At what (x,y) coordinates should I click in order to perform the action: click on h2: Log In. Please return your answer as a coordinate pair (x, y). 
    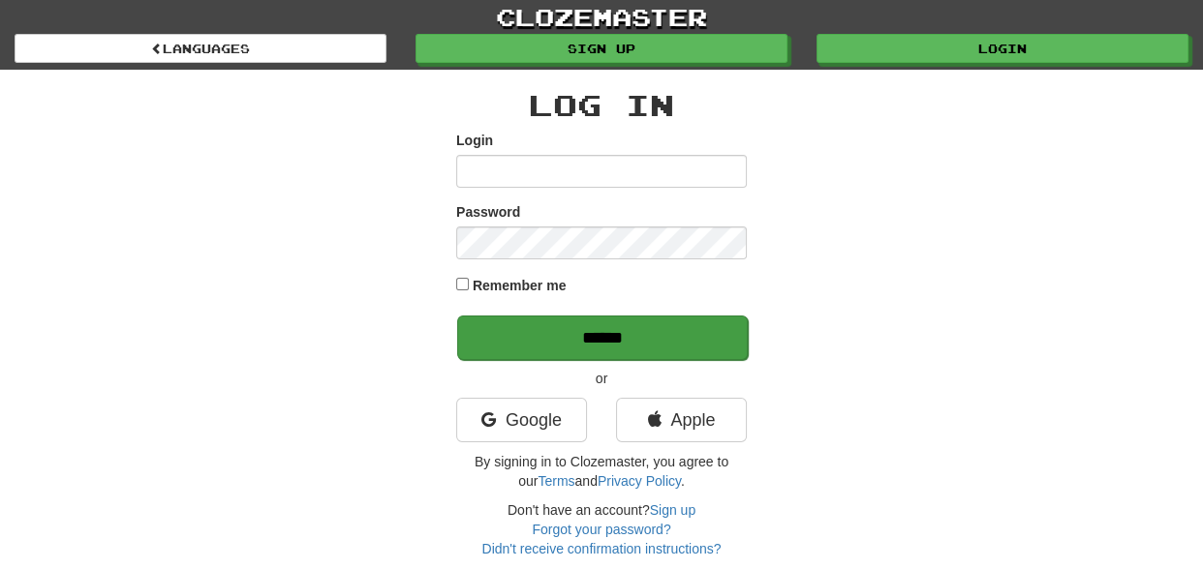
    Looking at the image, I should click on (601, 105).